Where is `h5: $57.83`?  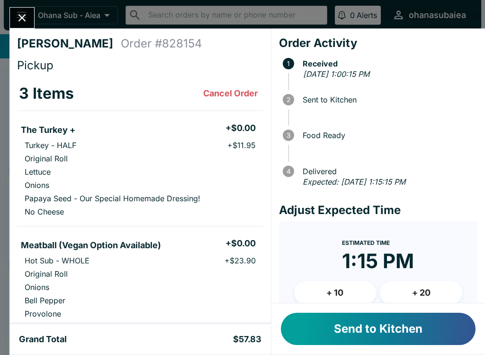
h5: $57.83 is located at coordinates (247, 339).